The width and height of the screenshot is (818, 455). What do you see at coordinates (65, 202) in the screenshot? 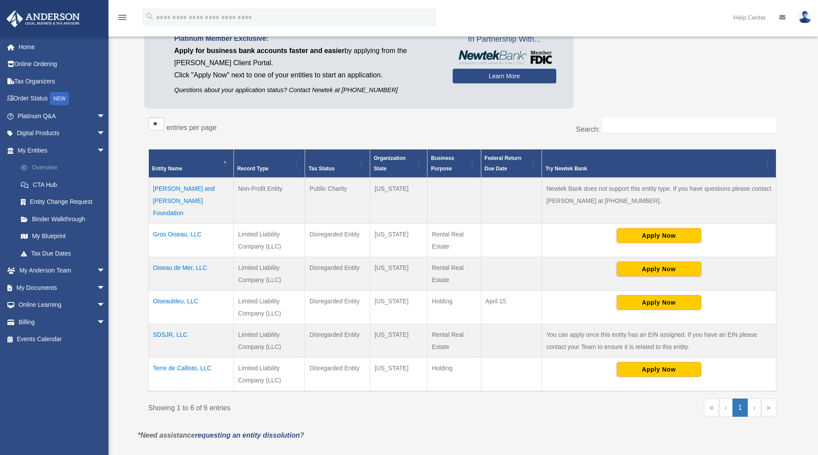
I see `a: Entity Change Request` at bounding box center [65, 202].